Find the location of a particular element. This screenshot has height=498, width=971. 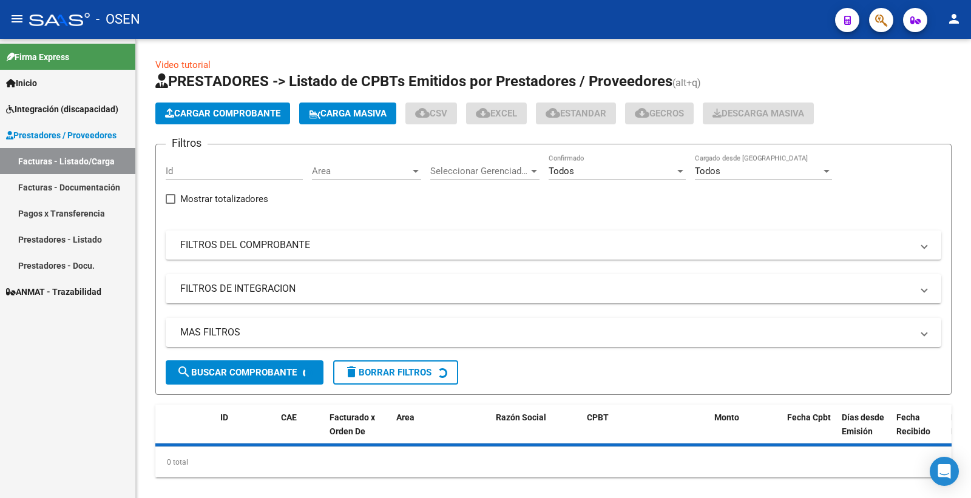

datatable-header-cell: Fecha Recibido is located at coordinates (918, 431).